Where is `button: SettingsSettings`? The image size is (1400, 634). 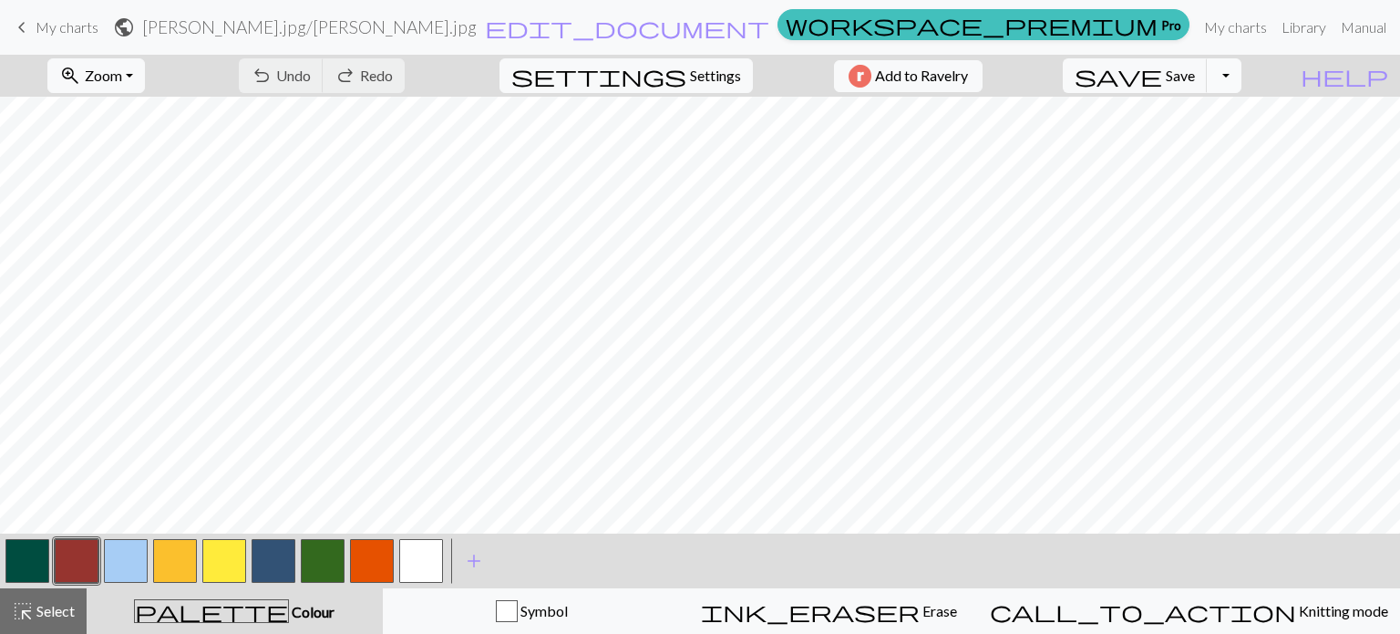 button: SettingsSettings is located at coordinates (626, 76).